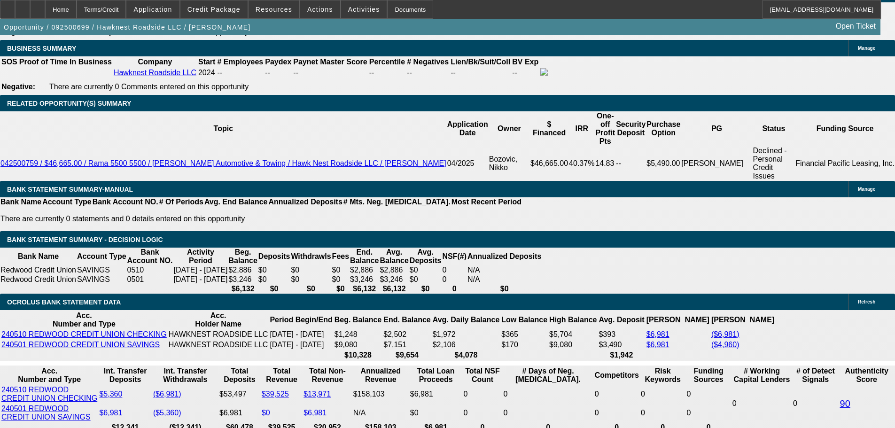 The width and height of the screenshot is (895, 428). I want to click on th: High Balance, so click(572, 320).